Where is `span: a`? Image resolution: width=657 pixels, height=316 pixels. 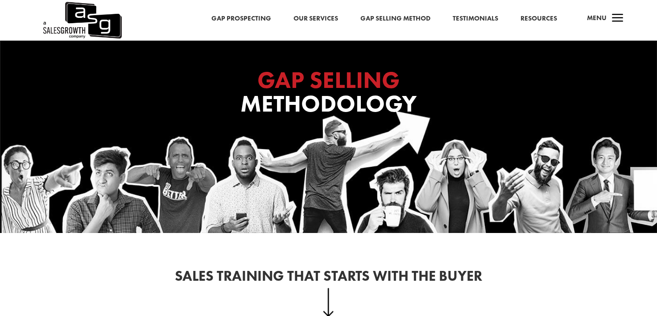
span: a is located at coordinates (618, 19).